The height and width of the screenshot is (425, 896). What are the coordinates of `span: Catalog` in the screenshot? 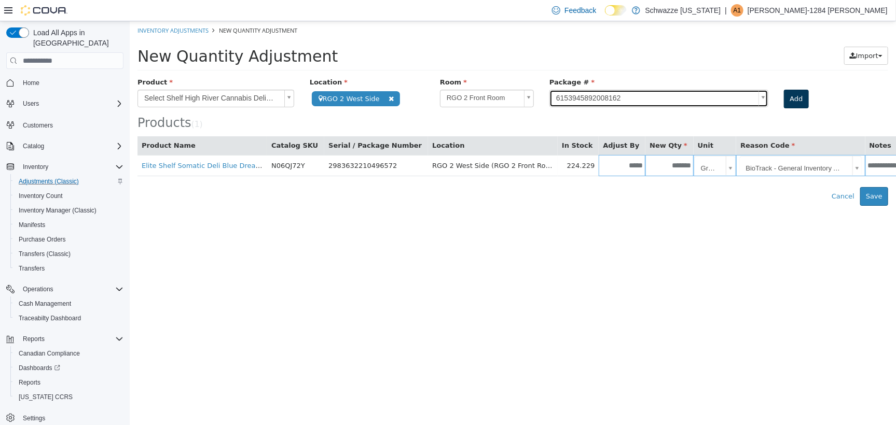 It's located at (33, 146).